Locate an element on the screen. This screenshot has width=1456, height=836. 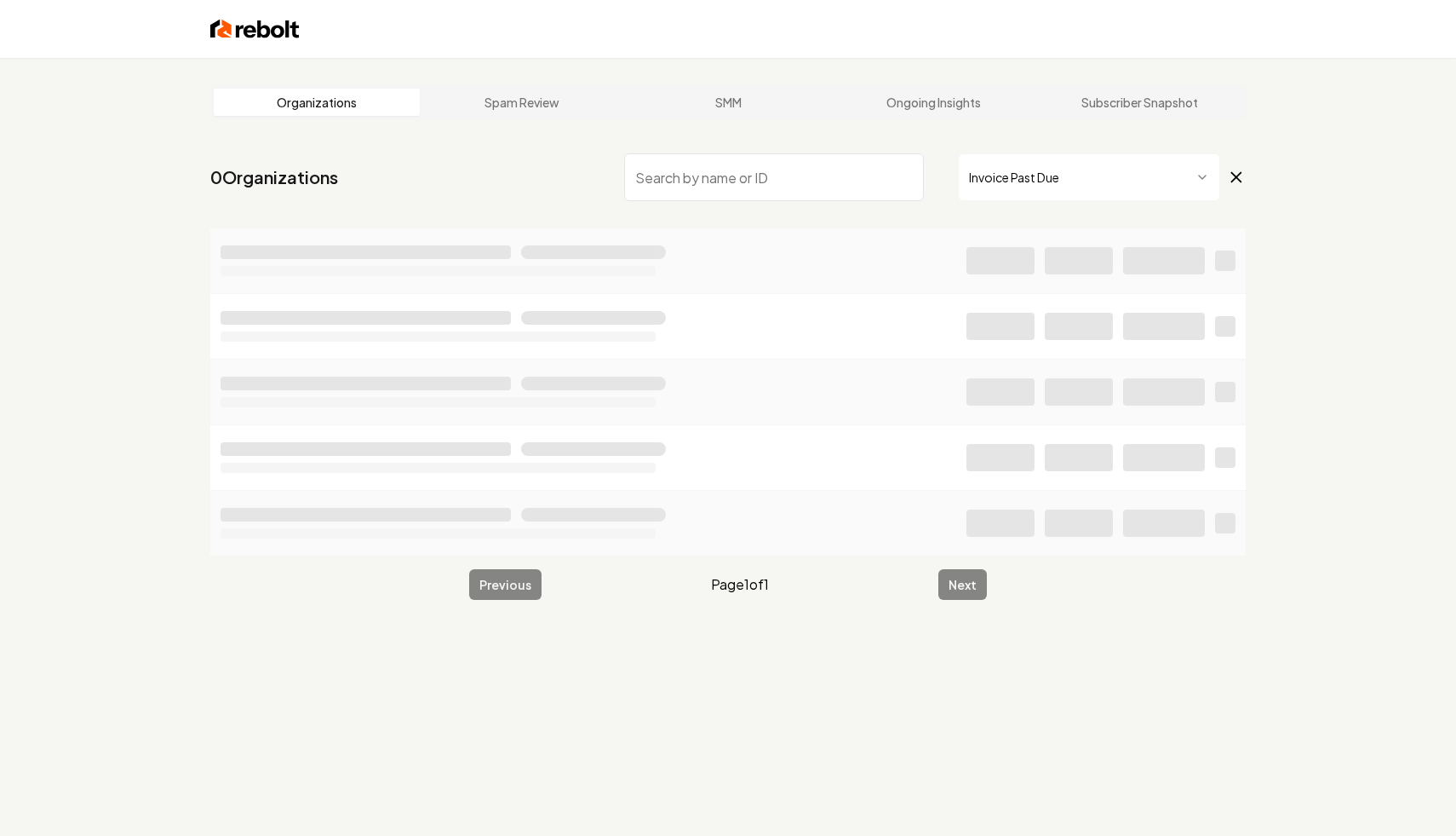
a: 0Organizations is located at coordinates (274, 178).